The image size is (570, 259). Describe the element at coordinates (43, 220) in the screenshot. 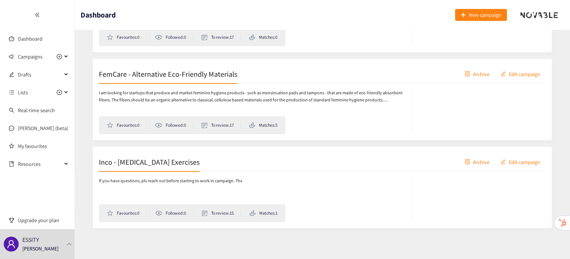

I see `span: Upgrade your plan` at that location.